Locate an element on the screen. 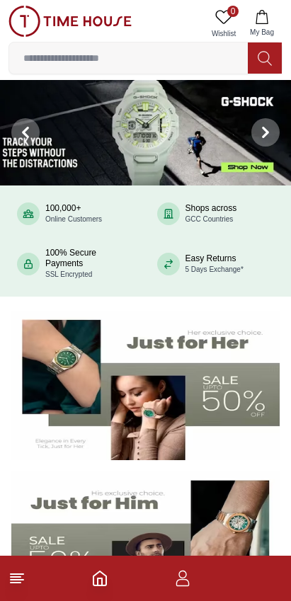  span: My Bag is located at coordinates (262, 32).